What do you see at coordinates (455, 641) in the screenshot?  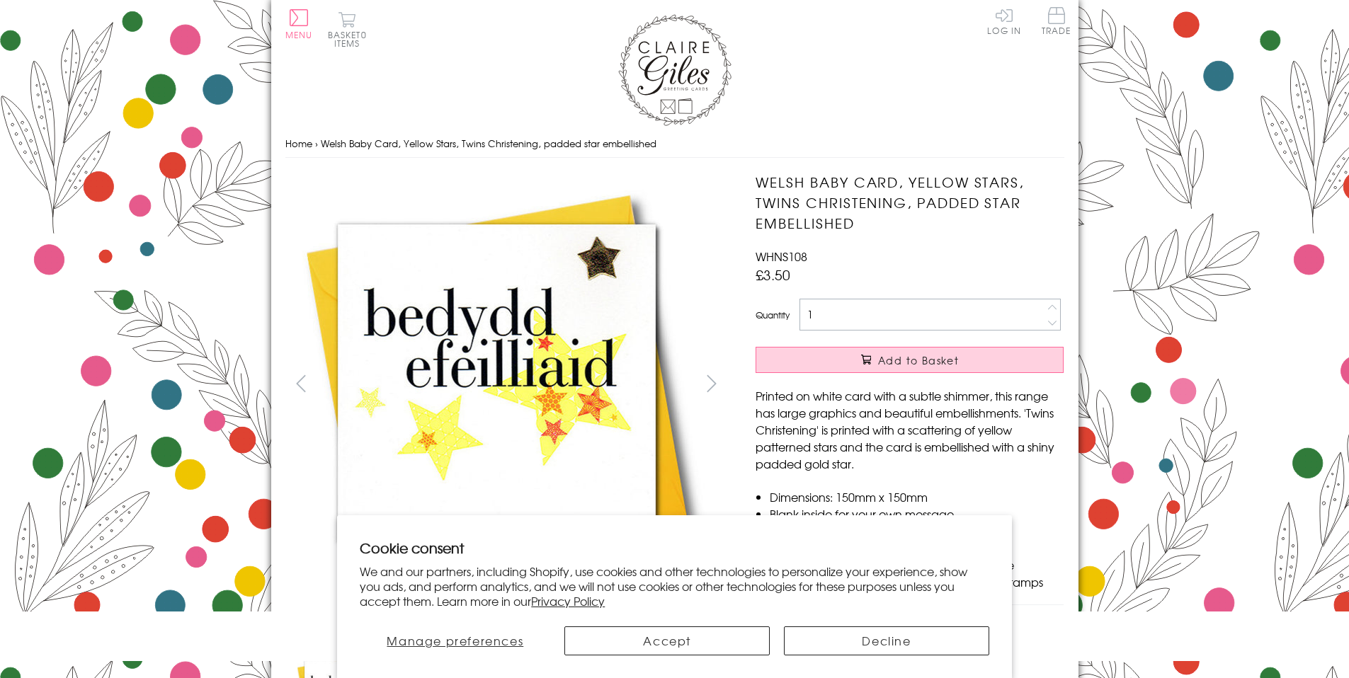 I see `button: Manage preferences` at bounding box center [455, 641].